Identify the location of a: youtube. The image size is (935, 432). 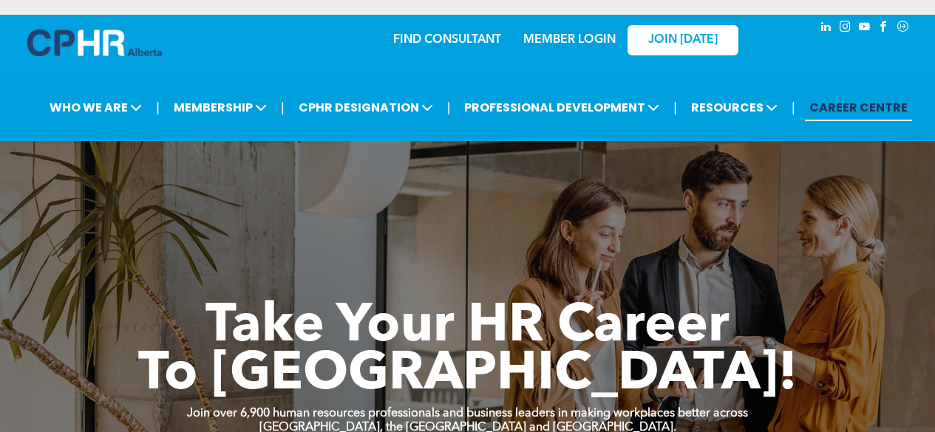
(865, 28).